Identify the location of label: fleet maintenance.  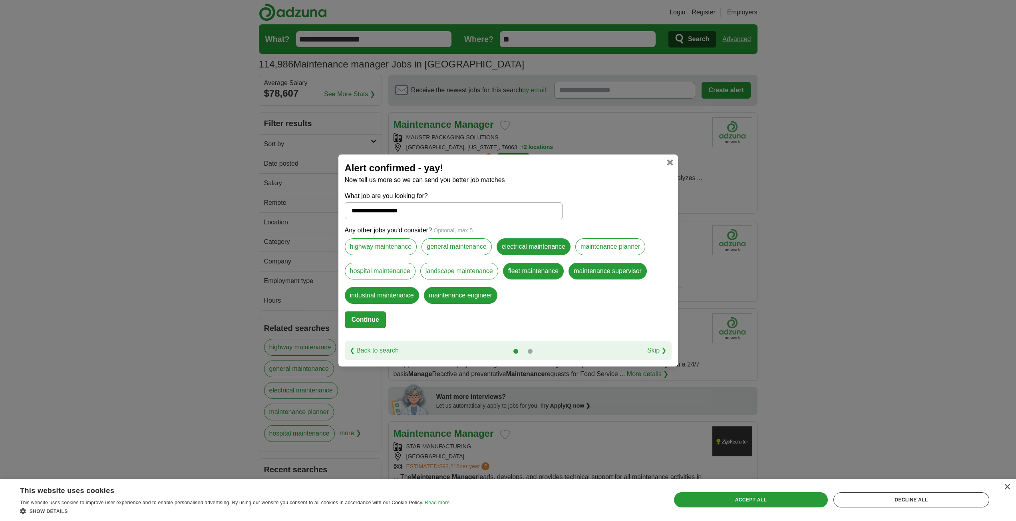
(533, 271).